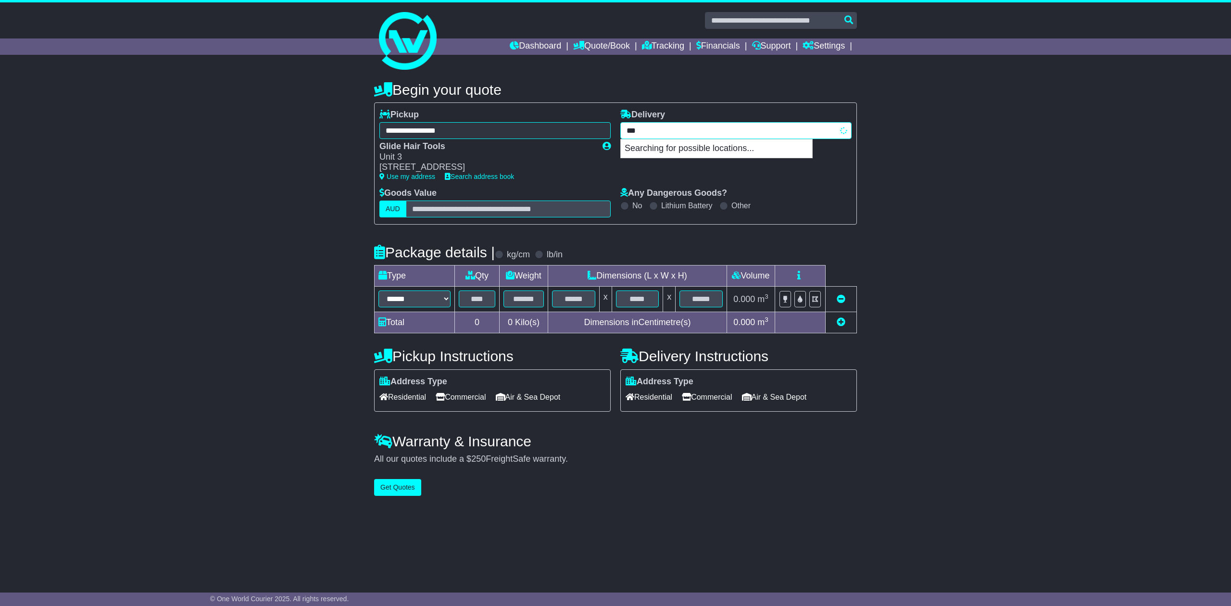 The width and height of the screenshot is (1231, 606). Describe the element at coordinates (477, 276) in the screenshot. I see `td: Qty` at that location.